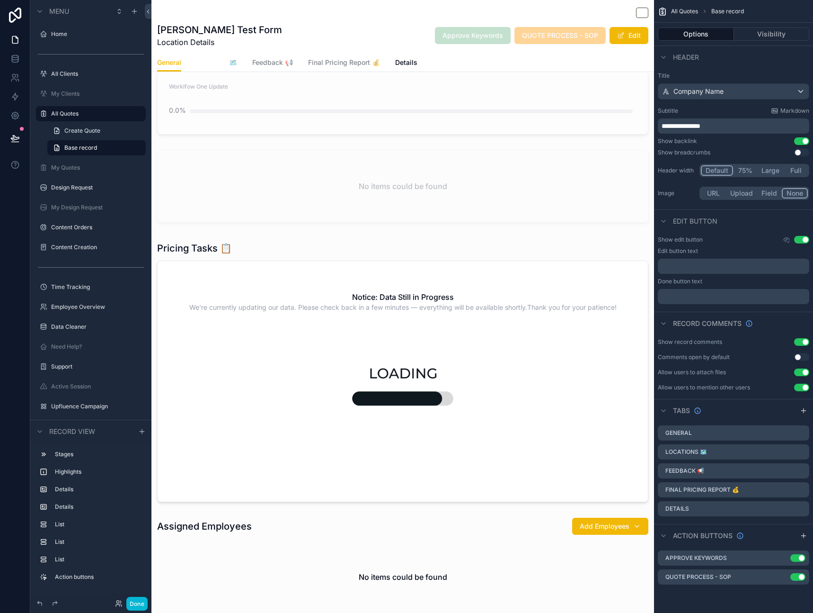 Image resolution: width=813 pixels, height=613 pixels. What do you see at coordinates (677, 193) in the screenshot?
I see `label: Image` at bounding box center [677, 193].